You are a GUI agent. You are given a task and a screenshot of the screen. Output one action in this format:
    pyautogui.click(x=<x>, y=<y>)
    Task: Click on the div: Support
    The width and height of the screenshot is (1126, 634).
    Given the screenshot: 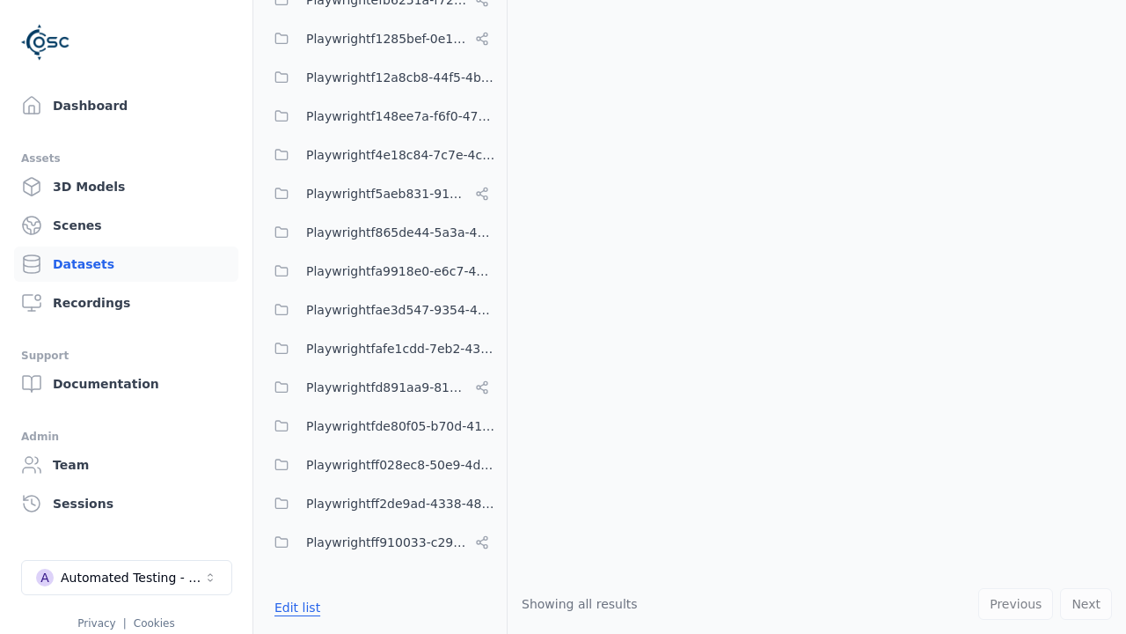 What is the action you would take?
    pyautogui.click(x=126, y=355)
    